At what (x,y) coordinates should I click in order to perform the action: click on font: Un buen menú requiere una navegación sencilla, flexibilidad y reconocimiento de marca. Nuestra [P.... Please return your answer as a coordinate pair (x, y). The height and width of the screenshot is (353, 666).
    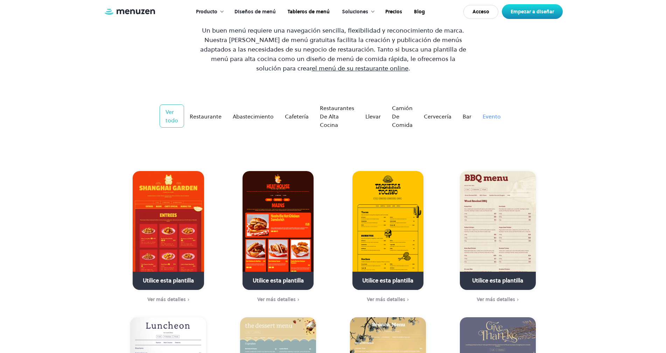
    Looking at the image, I should click on (333, 49).